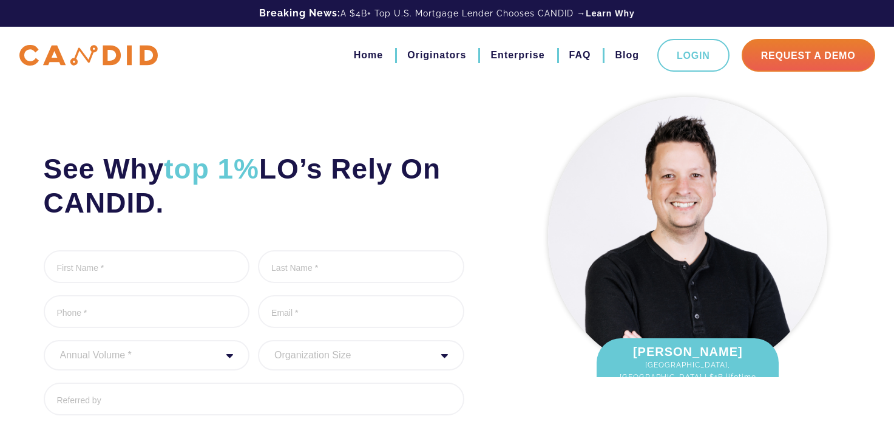 The height and width of the screenshot is (430, 894). Describe the element at coordinates (580, 55) in the screenshot. I see `a: FAQ` at that location.